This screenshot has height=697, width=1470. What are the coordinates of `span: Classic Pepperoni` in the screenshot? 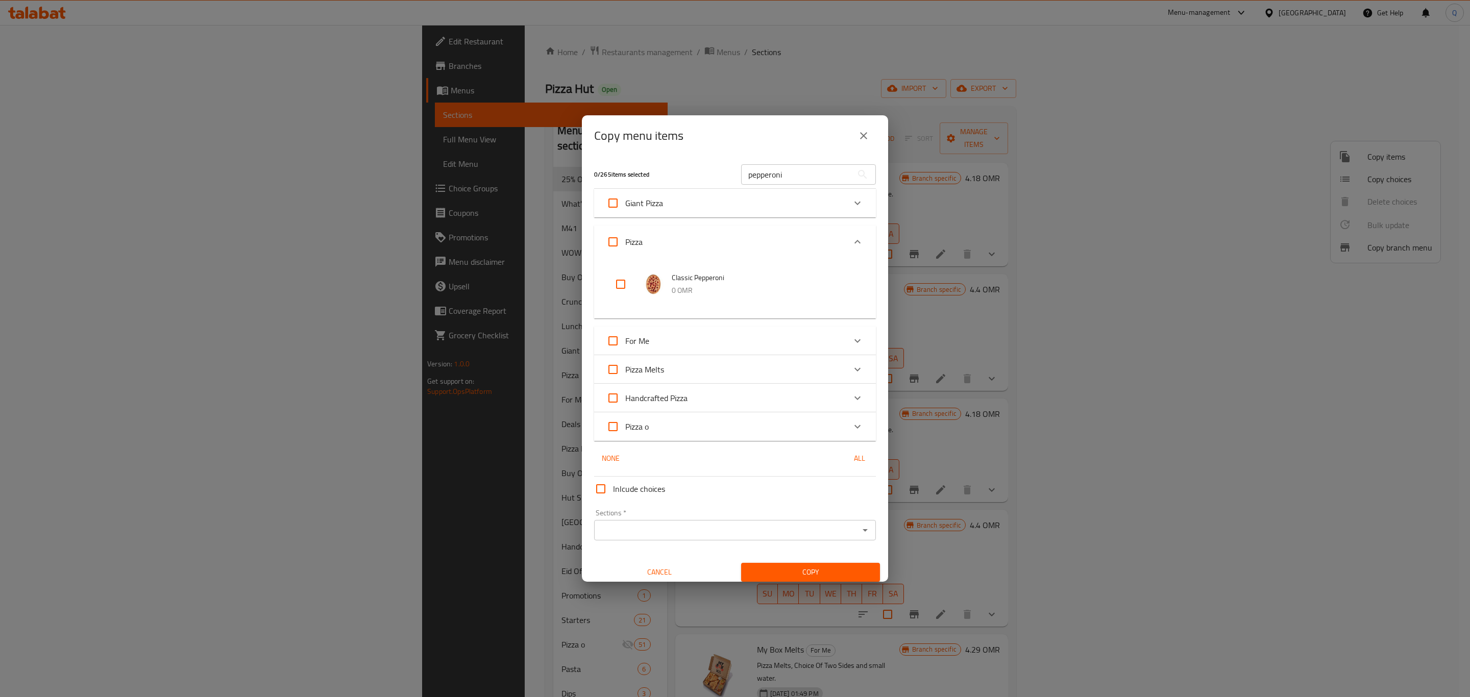 It's located at (764, 278).